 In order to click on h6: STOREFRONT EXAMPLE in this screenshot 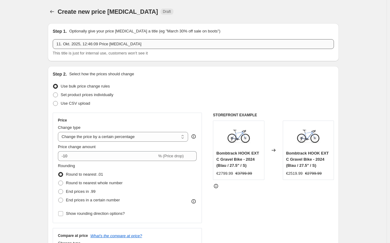, I will do `click(274, 115)`.